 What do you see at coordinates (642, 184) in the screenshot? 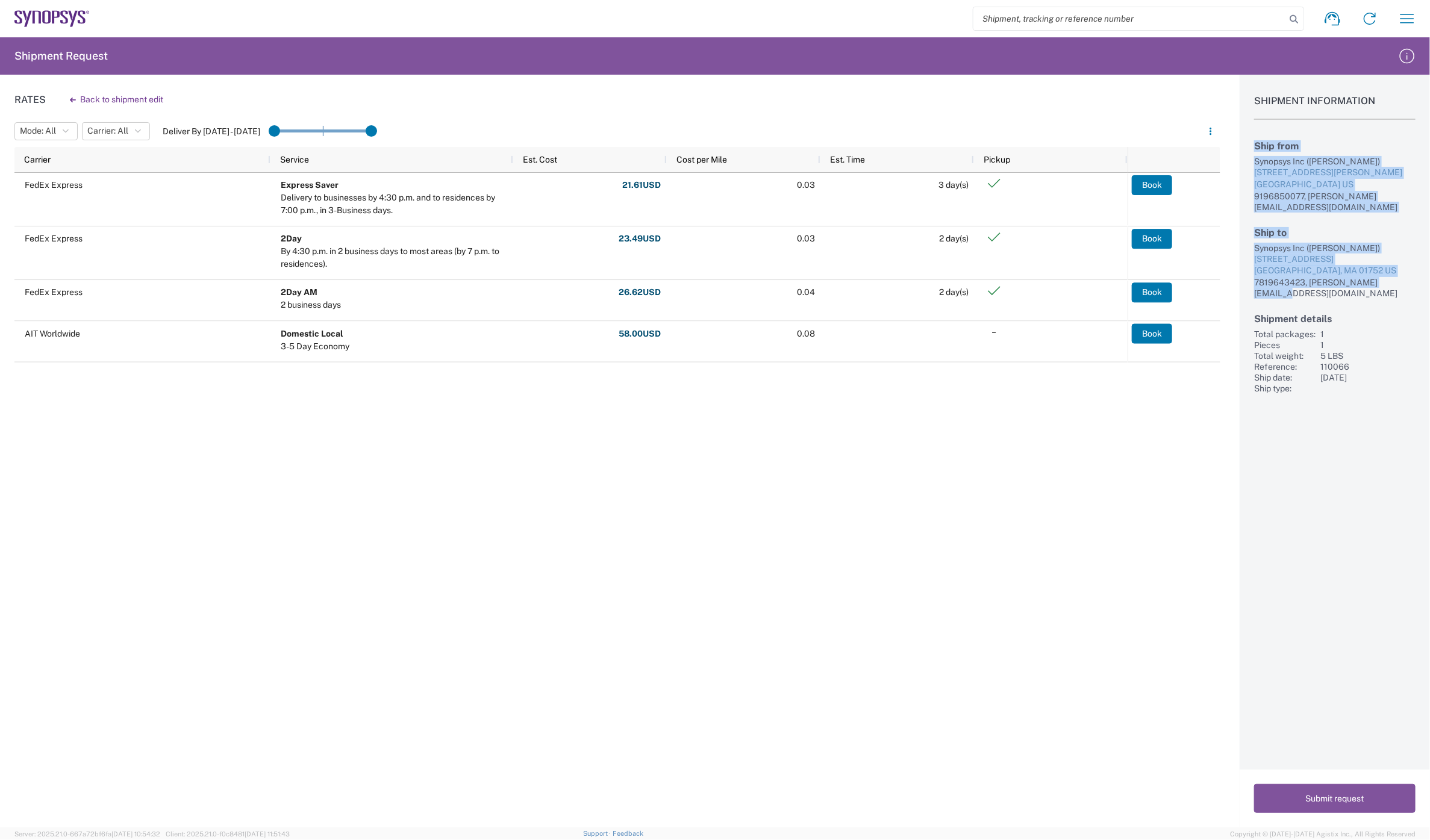
I see `button: 21.61USD` at bounding box center [642, 184].